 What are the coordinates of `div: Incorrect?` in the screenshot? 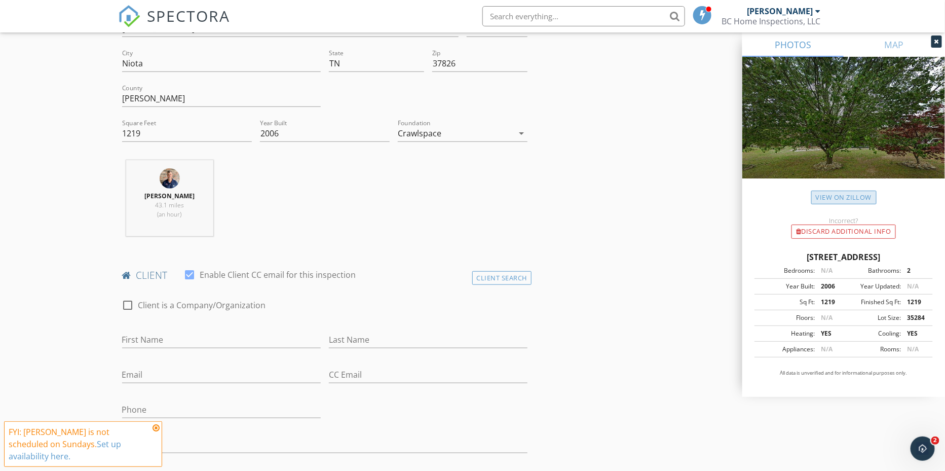 It's located at (844, 220).